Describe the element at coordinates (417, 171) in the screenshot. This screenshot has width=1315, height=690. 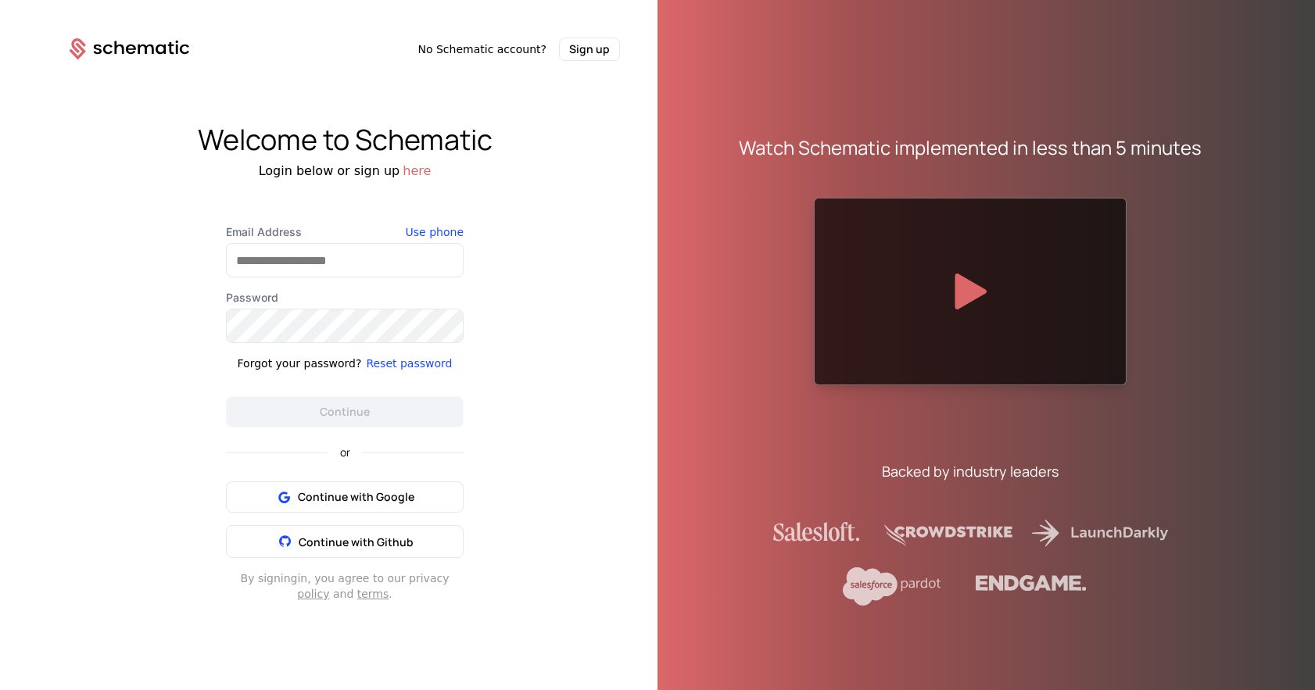
I see `button: here` at that location.